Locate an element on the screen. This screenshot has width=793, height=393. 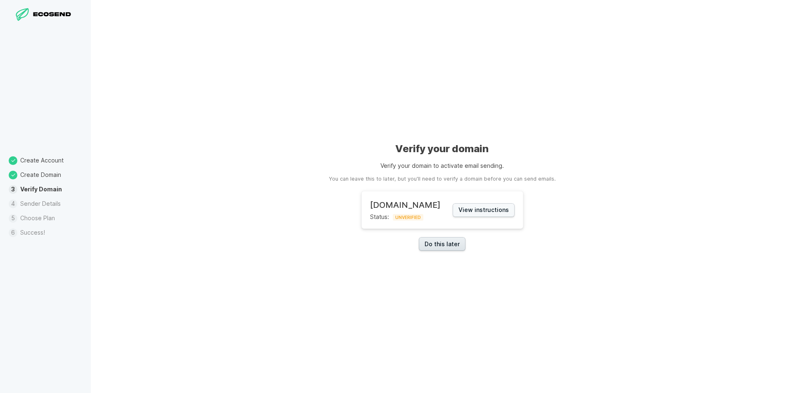
div: Status: is located at coordinates (405, 210).